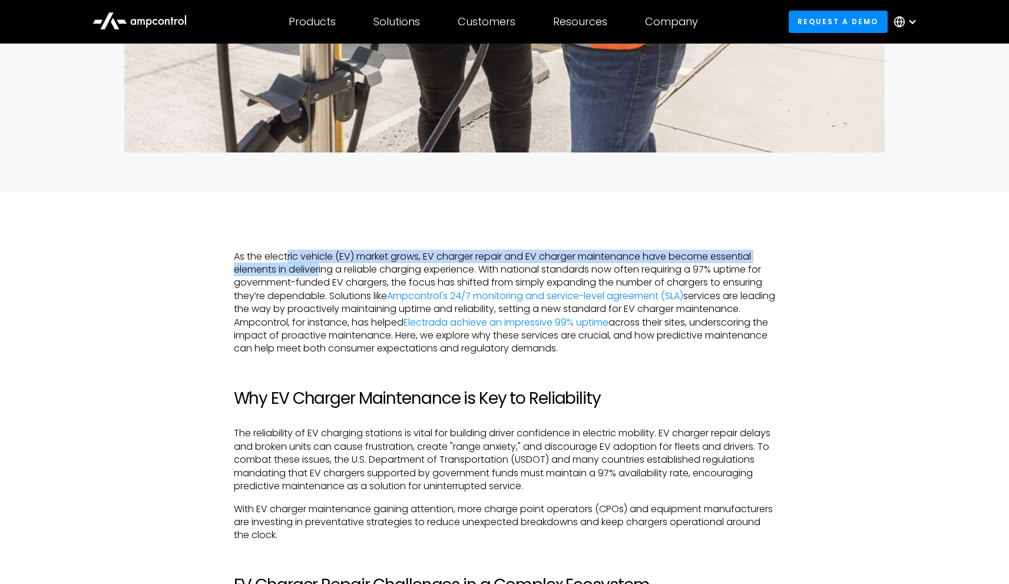 Image resolution: width=1009 pixels, height=584 pixels. Describe the element at coordinates (535, 296) in the screenshot. I see `a: Ampcontrol's 24/7 monitoring and service-level agreement (SLA)` at that location.